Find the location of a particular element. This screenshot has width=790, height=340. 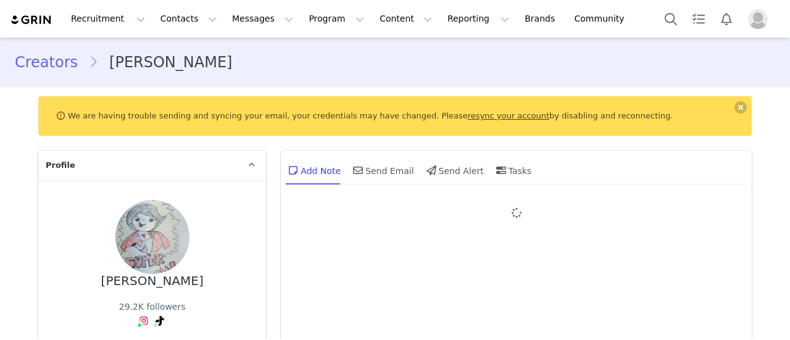

button: Reporting is located at coordinates (478, 19).